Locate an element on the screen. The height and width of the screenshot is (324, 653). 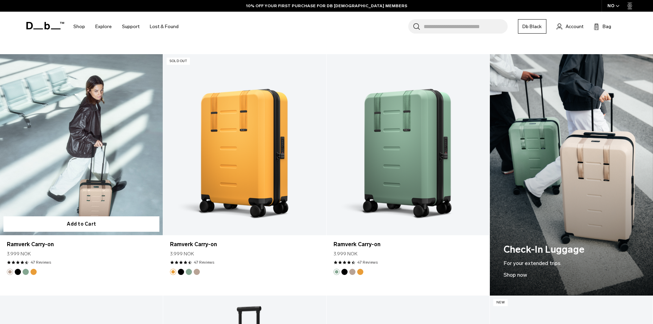
p: New is located at coordinates (500, 302).